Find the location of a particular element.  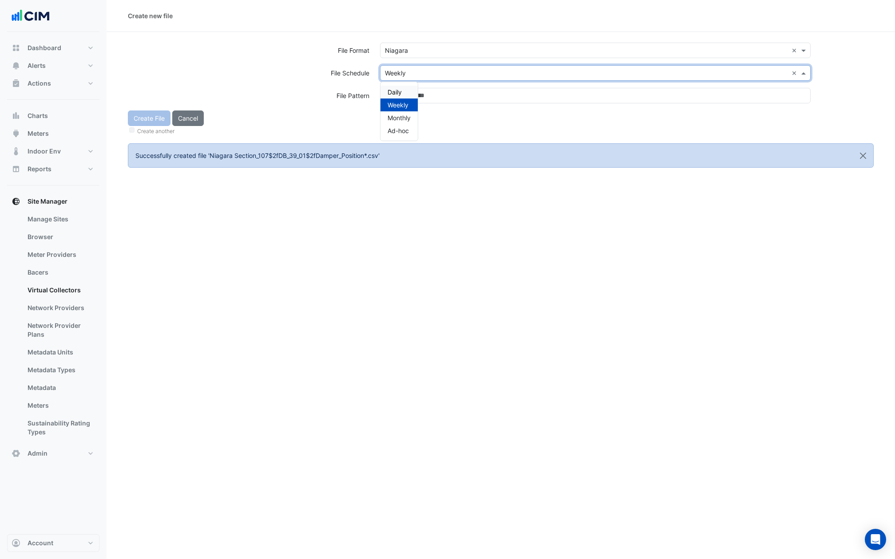

a: Network Providers is located at coordinates (60, 308).